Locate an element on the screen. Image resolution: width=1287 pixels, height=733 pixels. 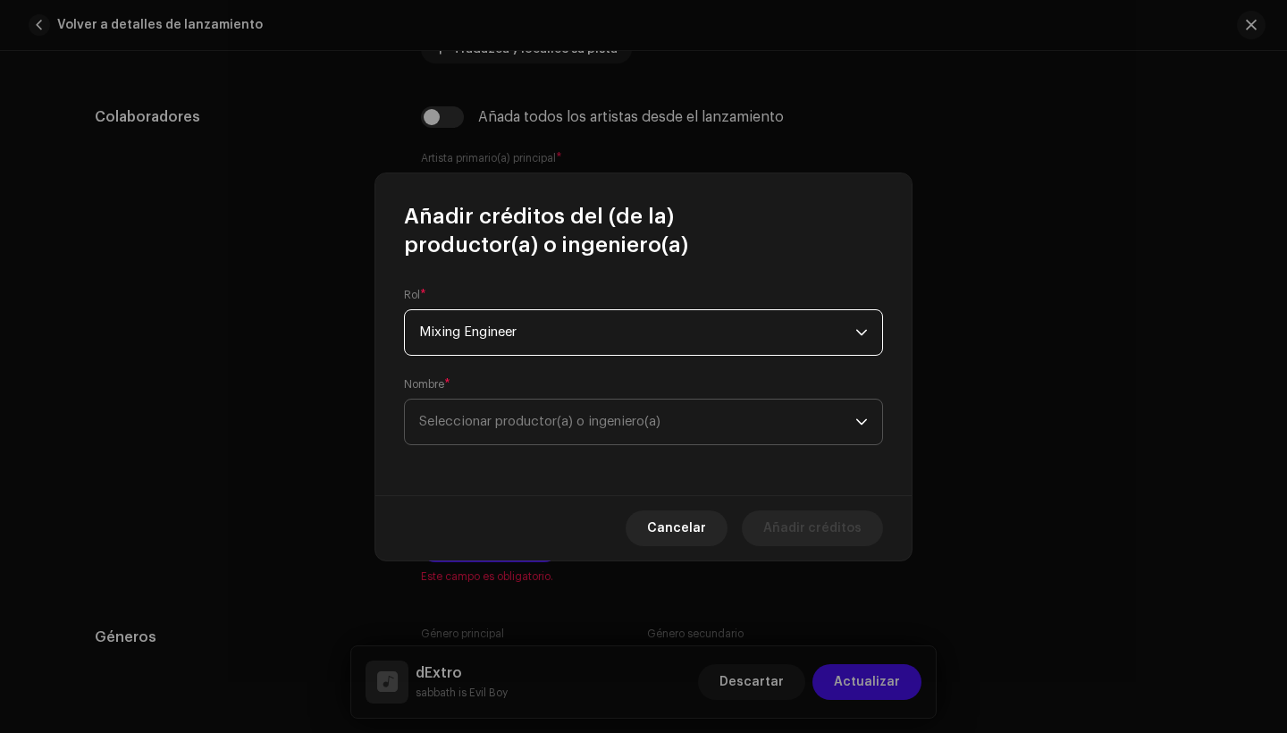
button: Cancelar is located at coordinates (677, 528).